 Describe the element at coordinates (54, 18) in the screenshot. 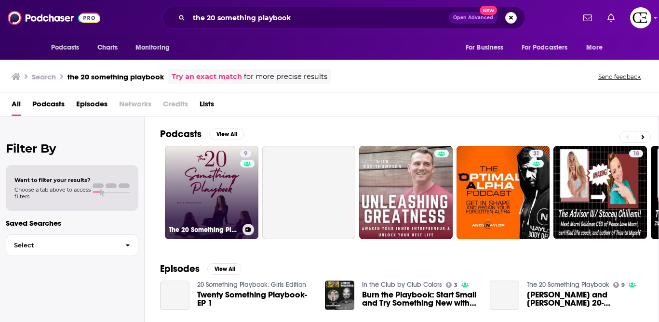

I see `img: Podchaser - Follow, Share and Rate Podcasts` at that location.